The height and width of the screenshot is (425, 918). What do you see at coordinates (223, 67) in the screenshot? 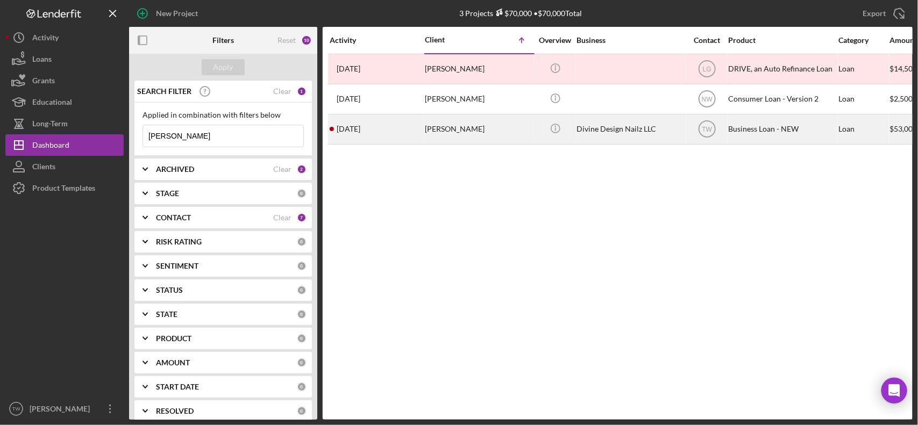
I see `div: Apply` at bounding box center [223, 67].